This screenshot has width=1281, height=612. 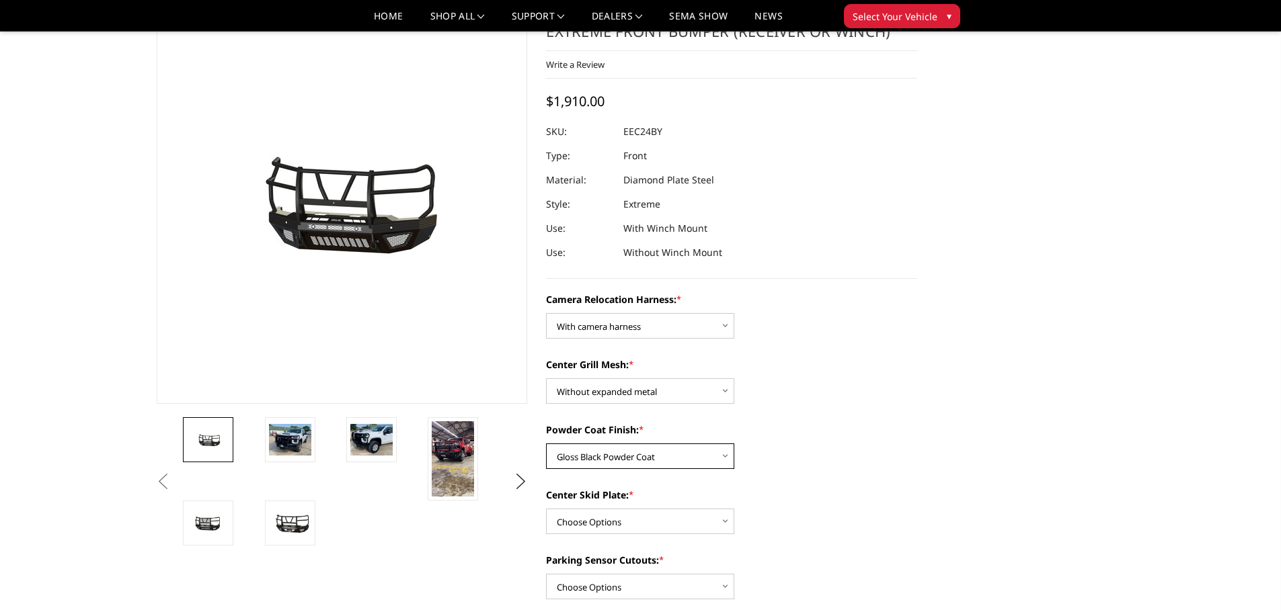 I want to click on span: Select Your Vehicle, so click(x=895, y=16).